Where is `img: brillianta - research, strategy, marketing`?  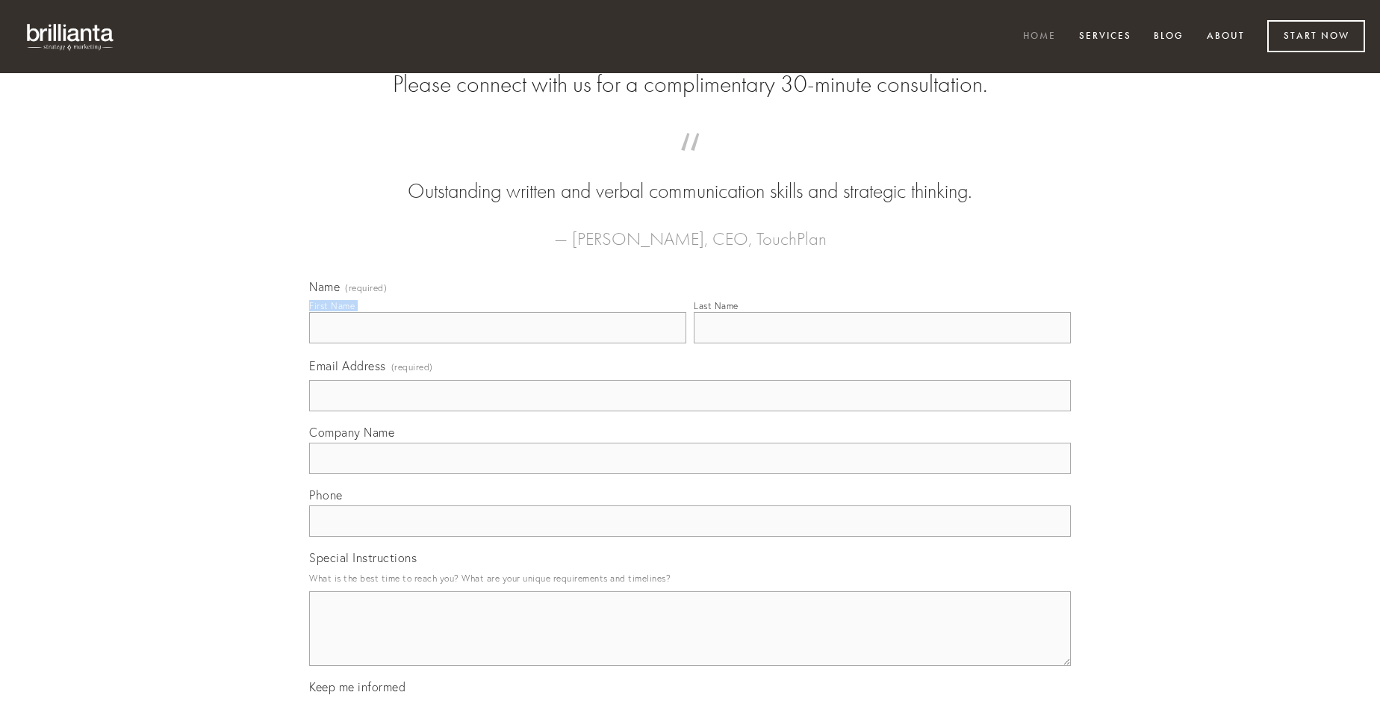 img: brillianta - research, strategy, marketing is located at coordinates (71, 37).